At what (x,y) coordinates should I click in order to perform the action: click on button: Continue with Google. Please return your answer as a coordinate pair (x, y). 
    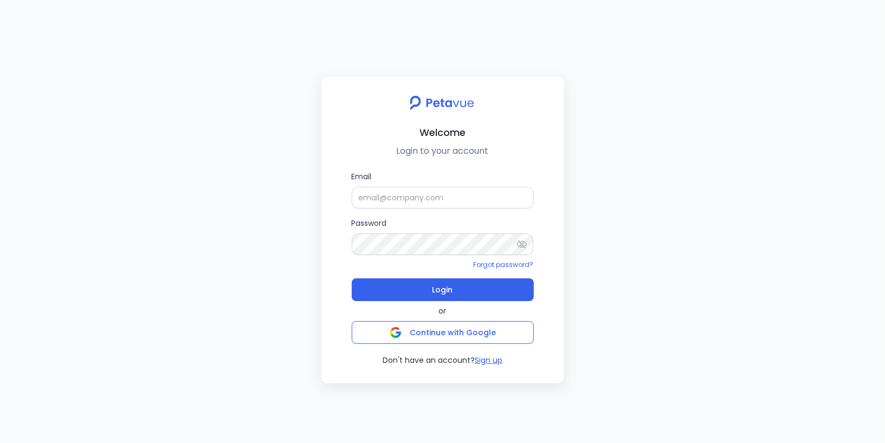
    Looking at the image, I should click on (443, 333).